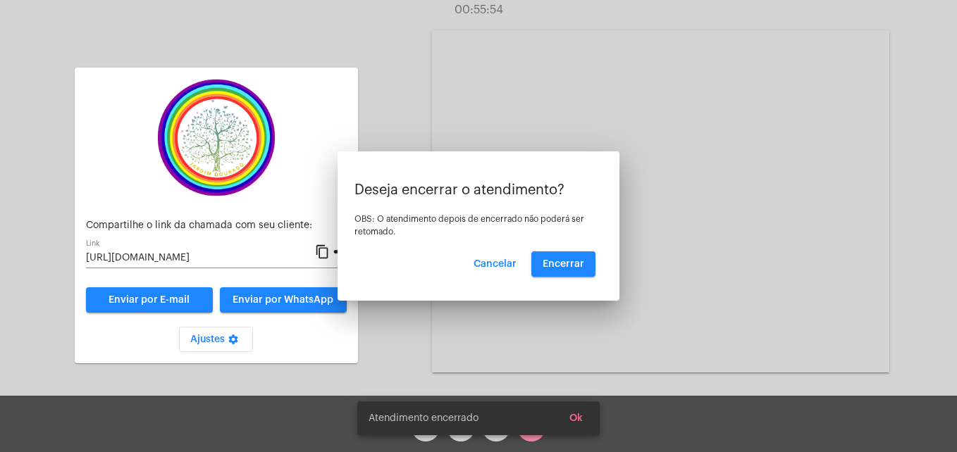 The width and height of the screenshot is (957, 452). I want to click on button: Cancelar, so click(495, 264).